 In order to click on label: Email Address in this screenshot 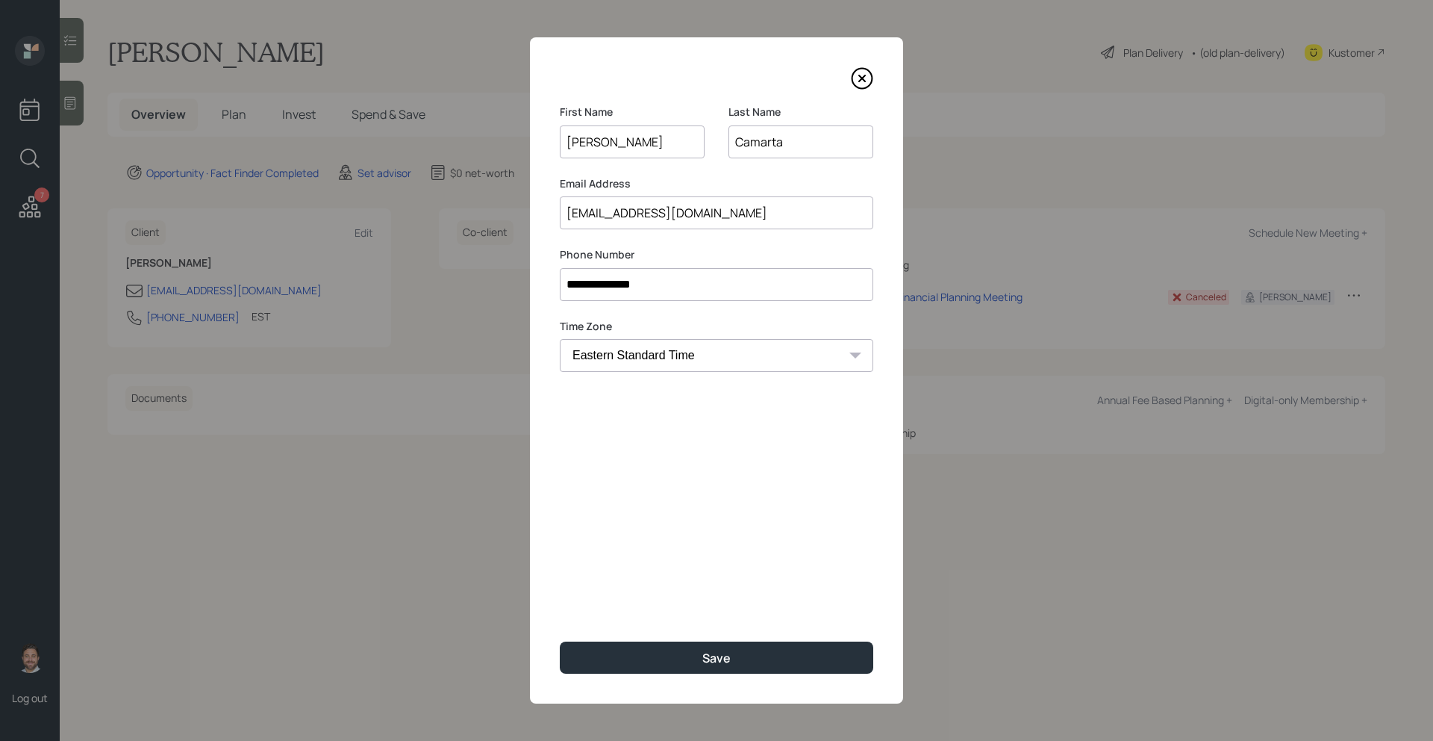, I will do `click(717, 184)`.